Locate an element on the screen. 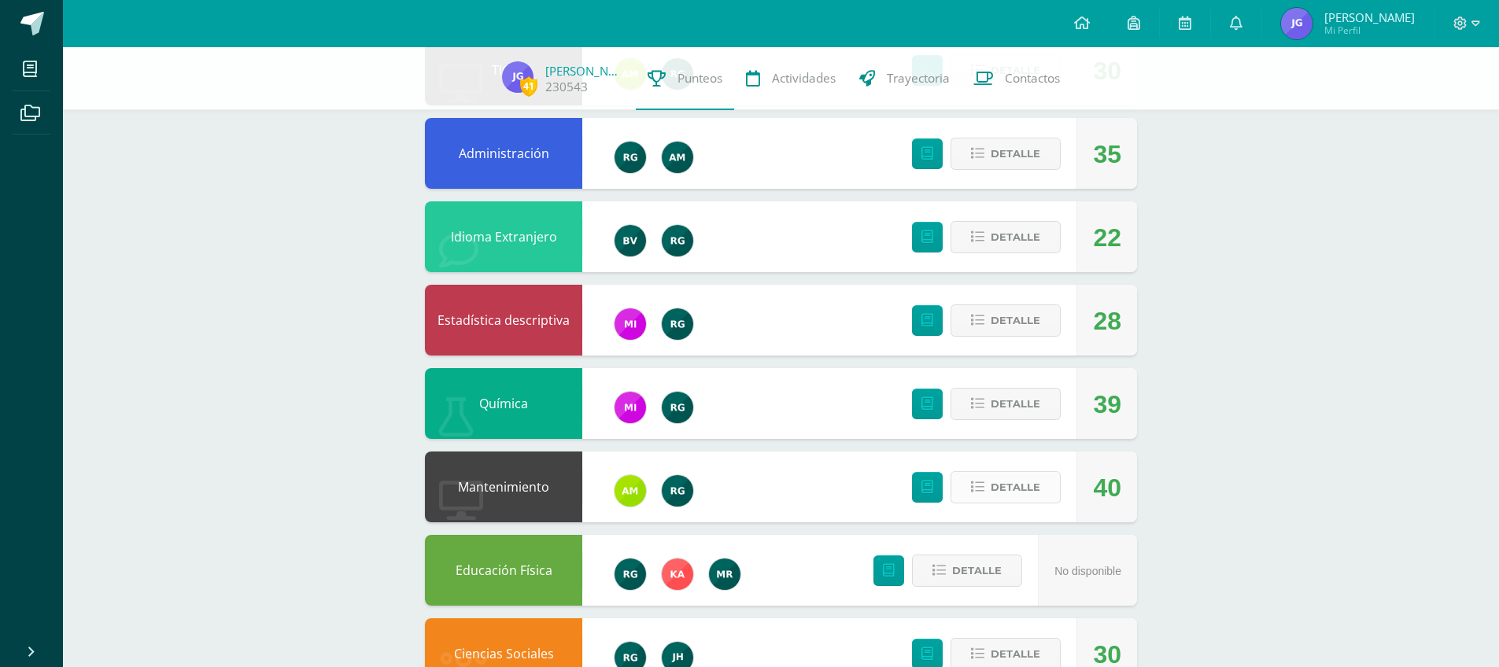 The height and width of the screenshot is (667, 1499). a: Punteos is located at coordinates (684, 79).